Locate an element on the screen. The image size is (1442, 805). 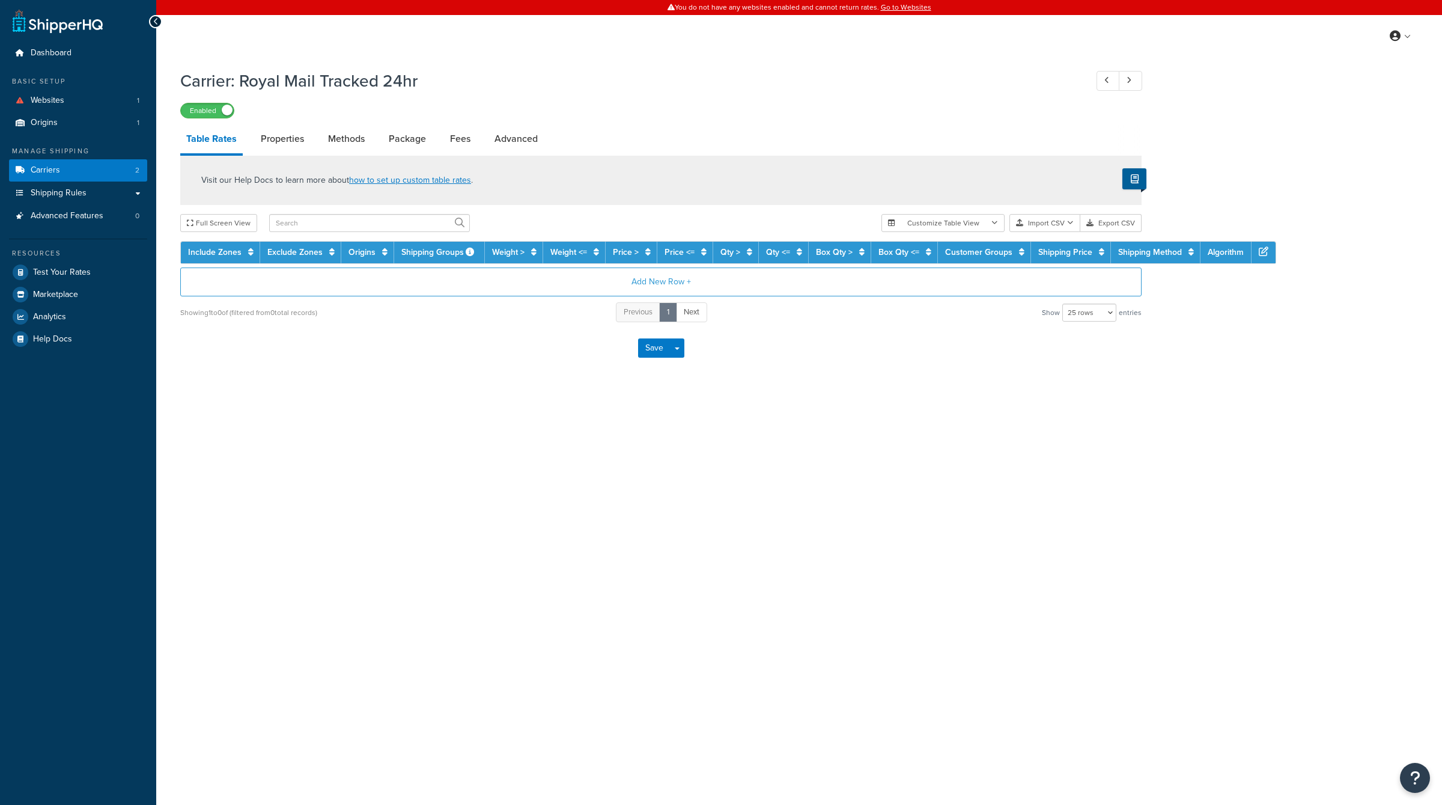
a: Box Qty <= is located at coordinates (899, 252).